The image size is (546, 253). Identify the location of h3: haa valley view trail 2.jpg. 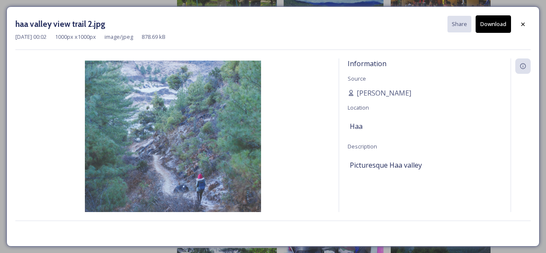
(60, 24).